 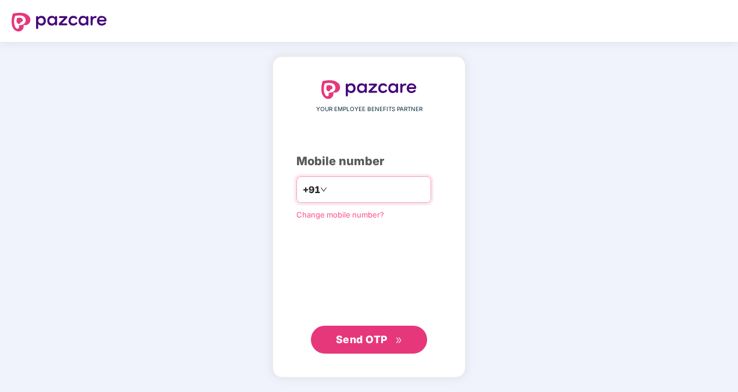 What do you see at coordinates (324, 189) in the screenshot?
I see `span: down` at bounding box center [324, 189].